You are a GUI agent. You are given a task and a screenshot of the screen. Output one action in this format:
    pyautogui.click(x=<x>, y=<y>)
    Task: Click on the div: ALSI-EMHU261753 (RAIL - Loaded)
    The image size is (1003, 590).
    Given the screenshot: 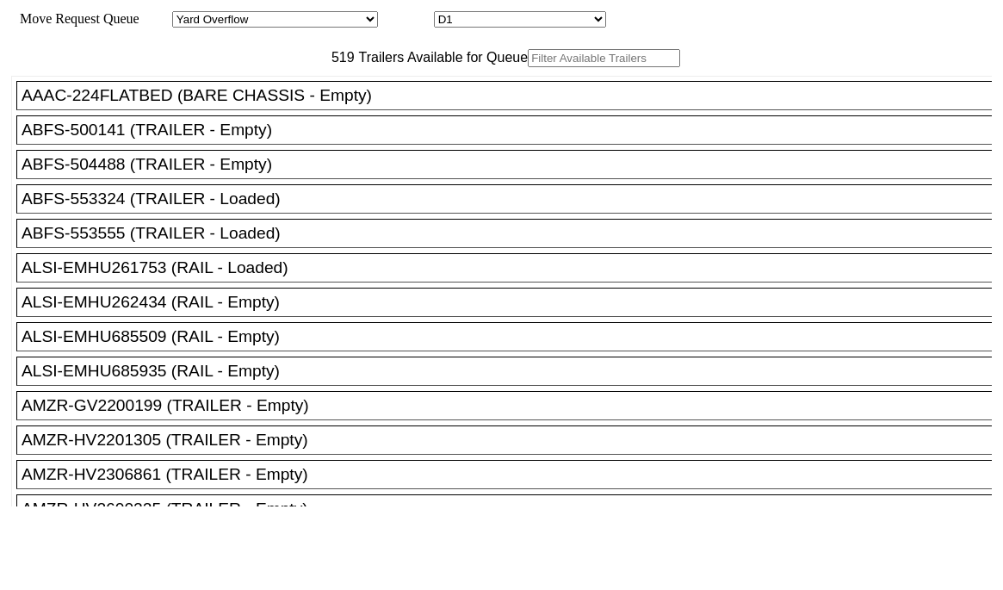 What is the action you would take?
    pyautogui.click(x=511, y=268)
    